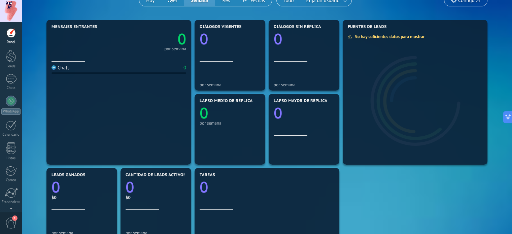  What do you see at coordinates (220, 27) in the screenshot?
I see `span: Diálogos vigentes` at bounding box center [220, 27].